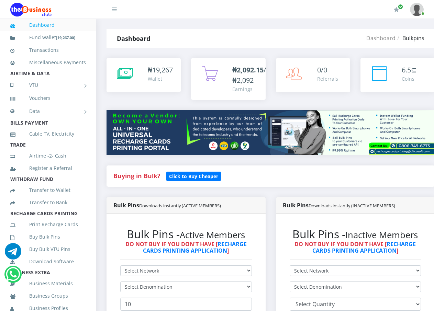  Describe the element at coordinates (48, 37) in the screenshot. I see `a: Fund wallet[19,267.00]` at that location.